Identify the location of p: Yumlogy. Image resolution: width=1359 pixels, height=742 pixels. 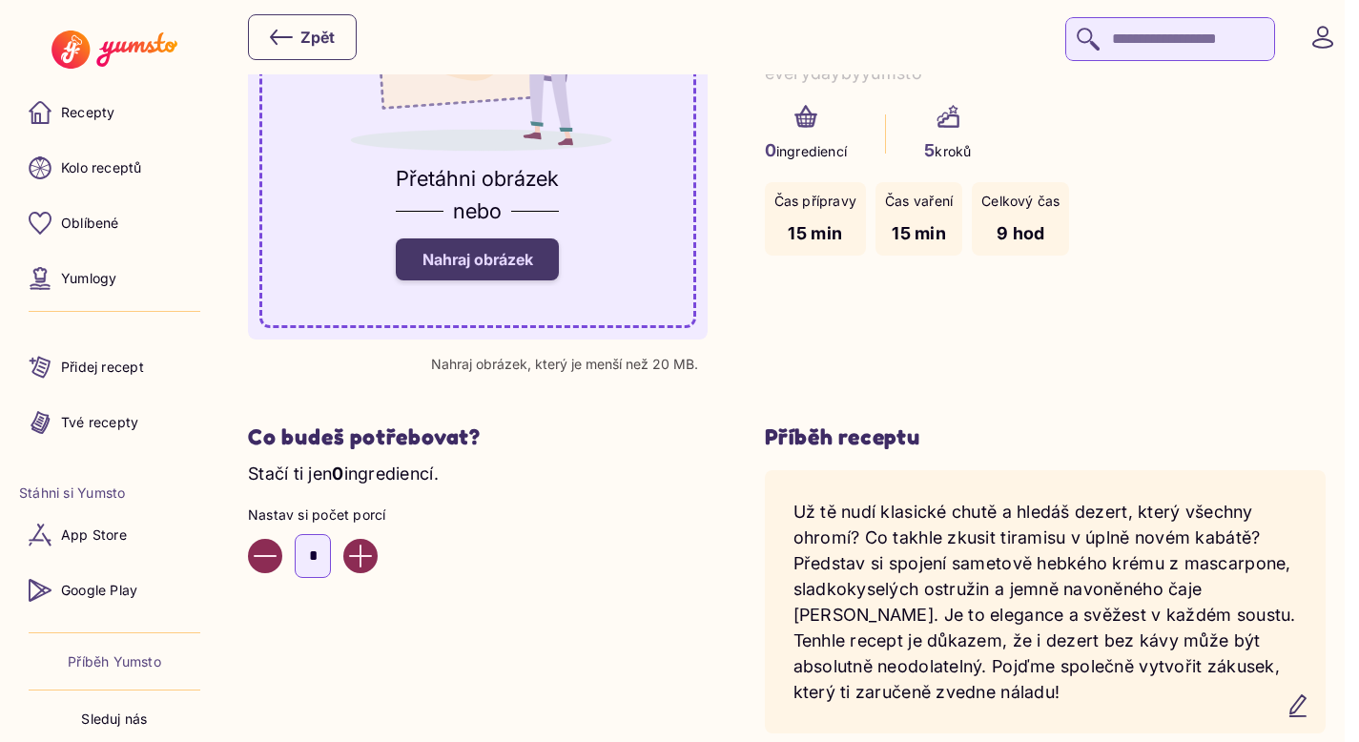
(89, 279).